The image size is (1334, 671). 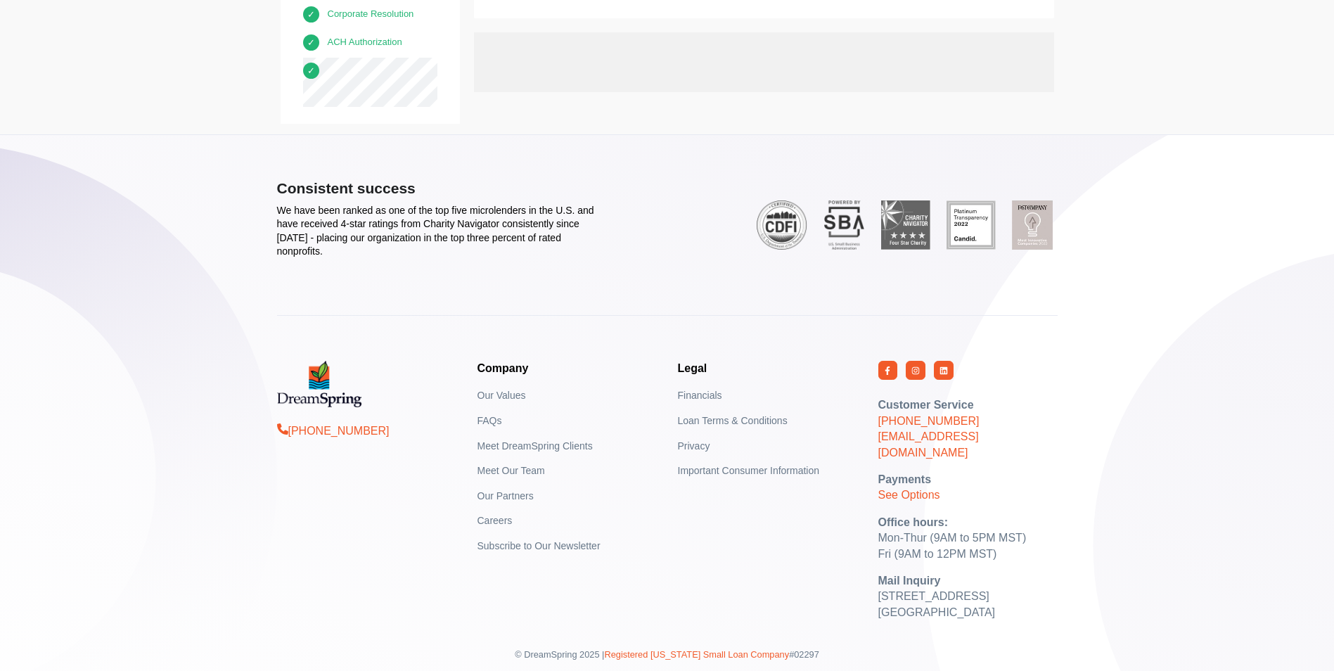 What do you see at coordinates (511, 471) in the screenshot?
I see `a: Meet Our Team` at bounding box center [511, 471].